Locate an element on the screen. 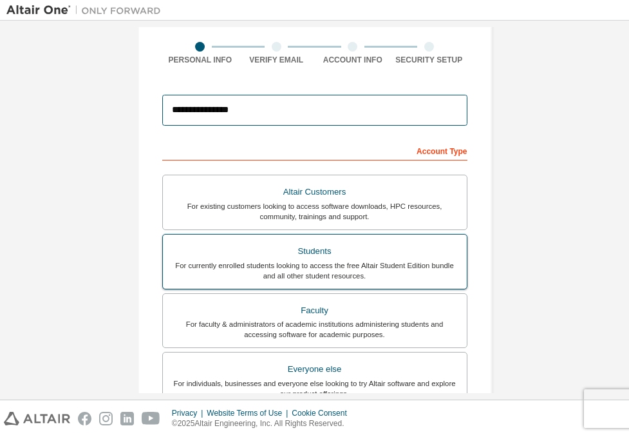  img: instagram.svg is located at coordinates (106, 418).